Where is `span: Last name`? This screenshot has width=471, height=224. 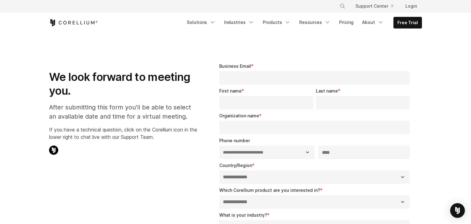
span: Last name is located at coordinates (327, 91).